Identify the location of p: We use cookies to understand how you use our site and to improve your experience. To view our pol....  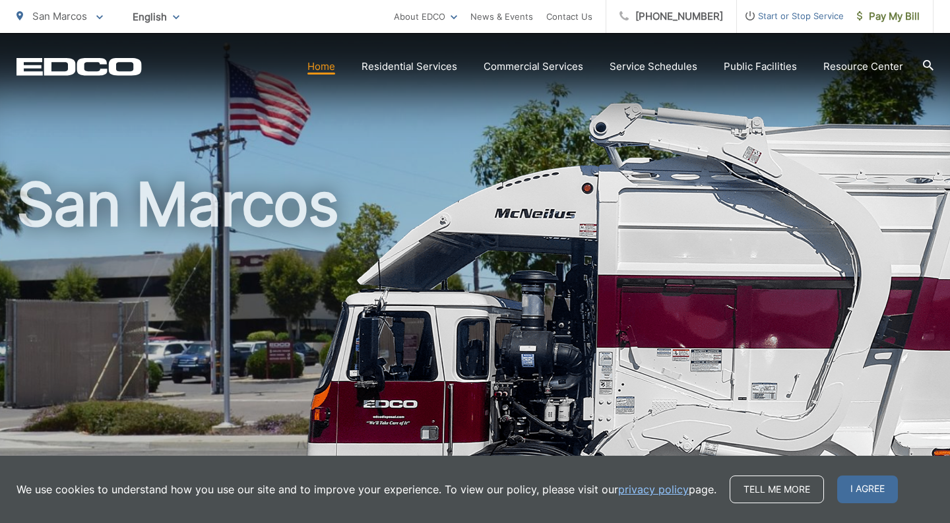
(366, 489).